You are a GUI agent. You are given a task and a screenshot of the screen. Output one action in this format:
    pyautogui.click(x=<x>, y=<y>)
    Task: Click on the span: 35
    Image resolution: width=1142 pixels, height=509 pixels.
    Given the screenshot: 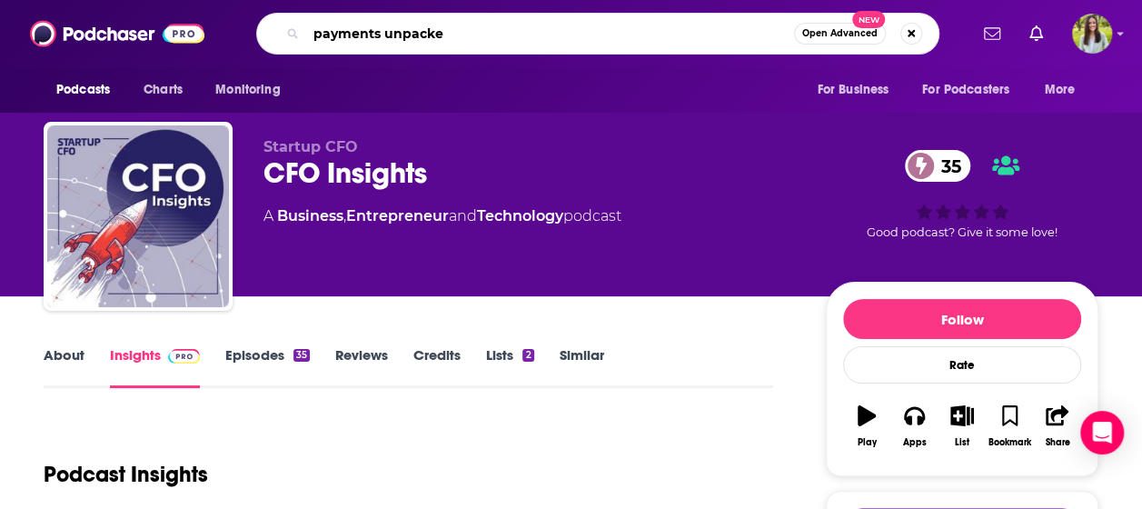 What is the action you would take?
    pyautogui.click(x=946, y=165)
    